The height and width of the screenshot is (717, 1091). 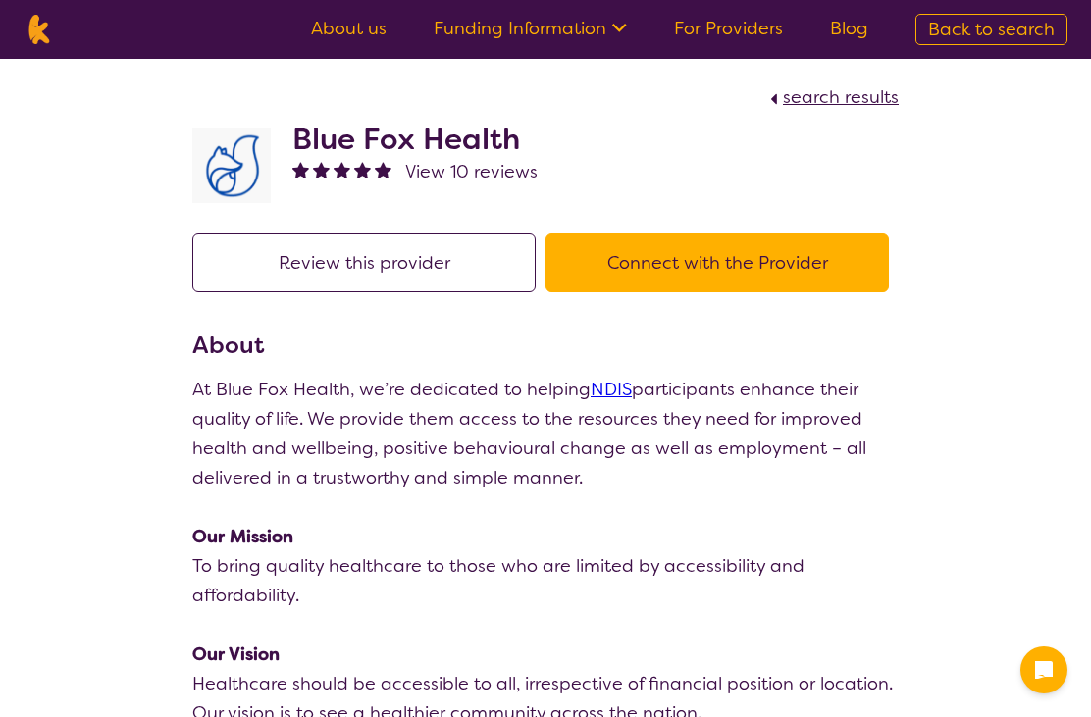 What do you see at coordinates (840, 97) in the screenshot?
I see `span: search results` at bounding box center [840, 97].